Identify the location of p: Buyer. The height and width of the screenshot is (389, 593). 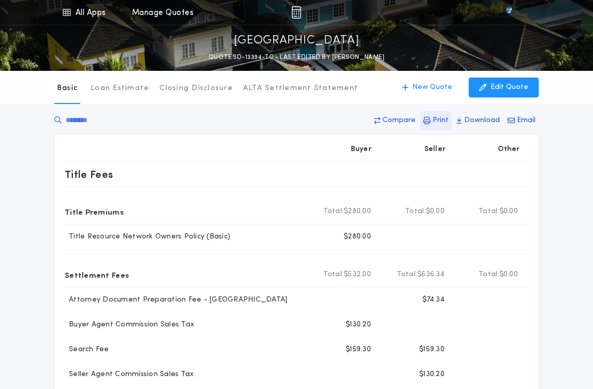
(361, 149).